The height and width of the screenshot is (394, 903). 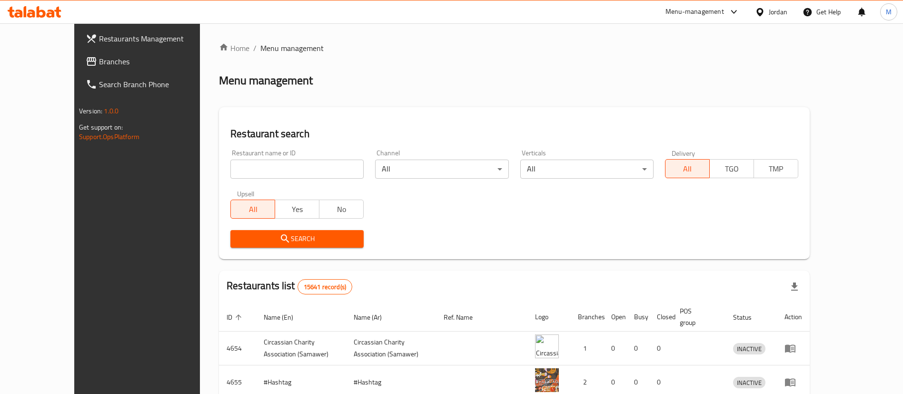 I want to click on div: Export file, so click(x=794, y=287).